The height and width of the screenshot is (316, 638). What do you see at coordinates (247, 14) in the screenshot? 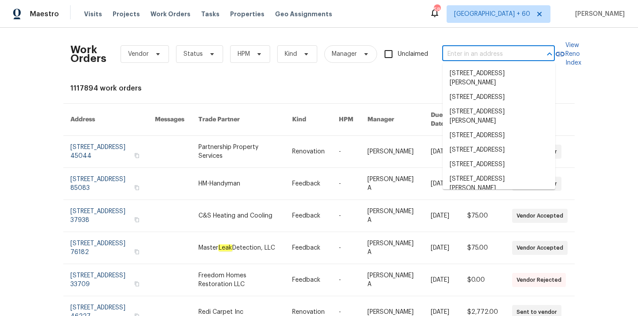
I see `span: Properties` at bounding box center [247, 14].